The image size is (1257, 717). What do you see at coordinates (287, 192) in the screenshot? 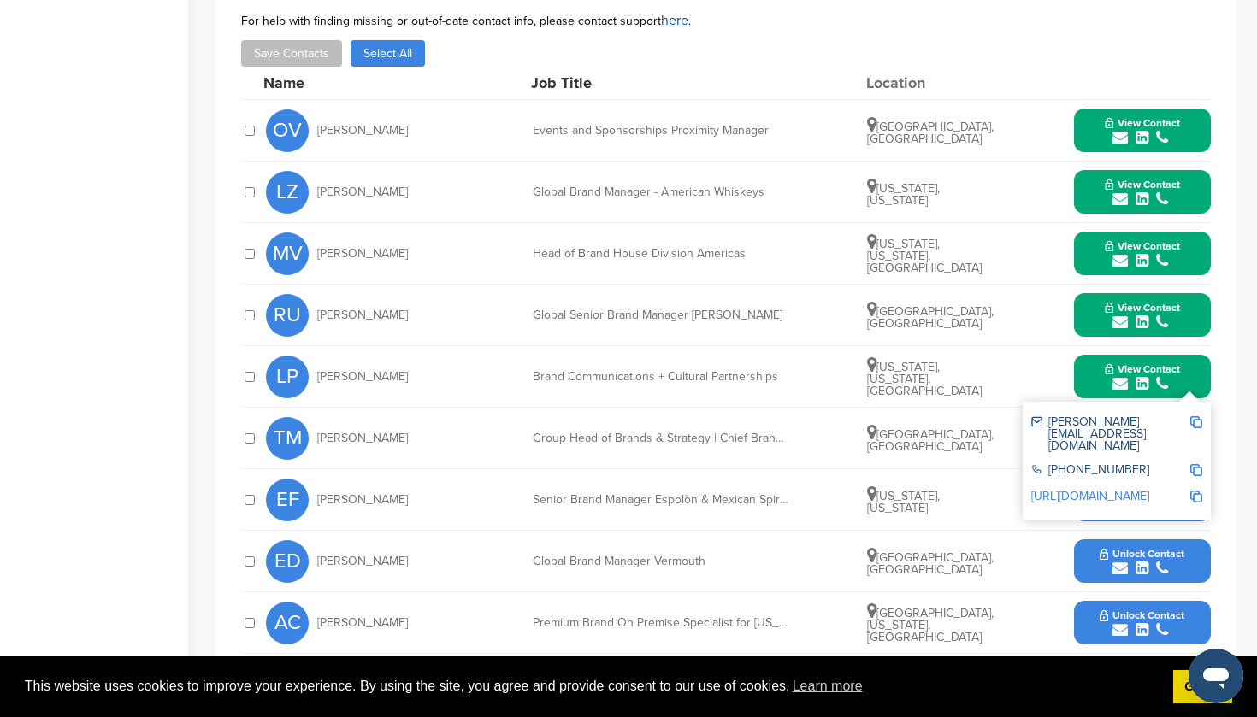
I see `span: LZ` at bounding box center [287, 192].